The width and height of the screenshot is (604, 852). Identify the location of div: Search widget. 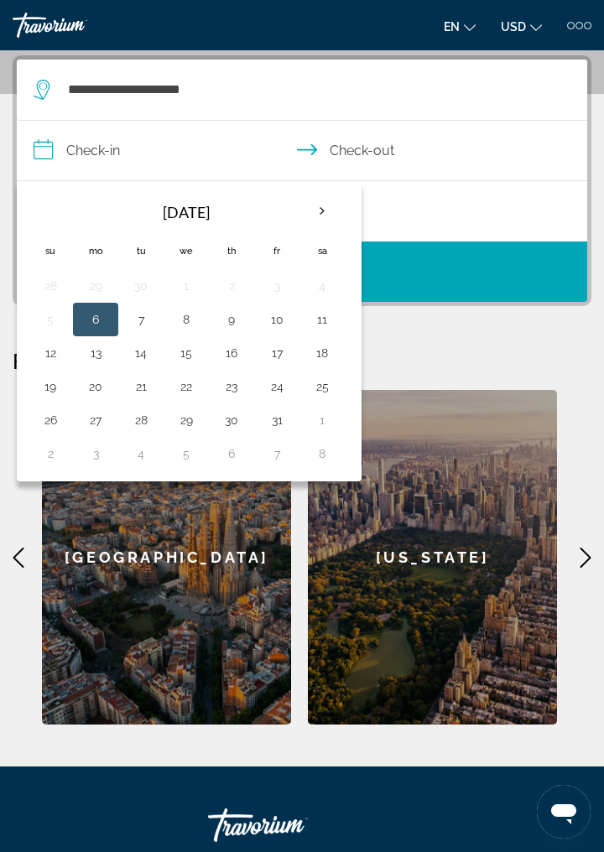
(302, 180).